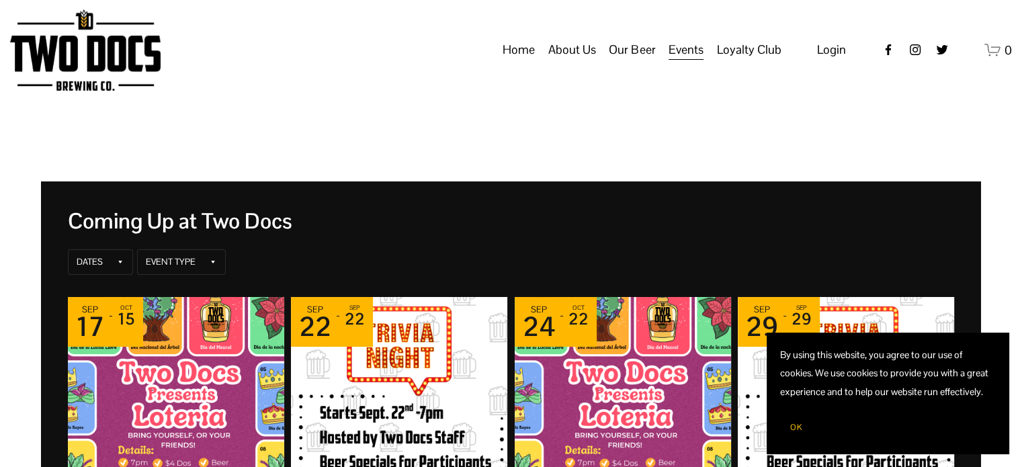 Image resolution: width=1022 pixels, height=467 pixels. What do you see at coordinates (572, 50) in the screenshot?
I see `span: About Us` at bounding box center [572, 50].